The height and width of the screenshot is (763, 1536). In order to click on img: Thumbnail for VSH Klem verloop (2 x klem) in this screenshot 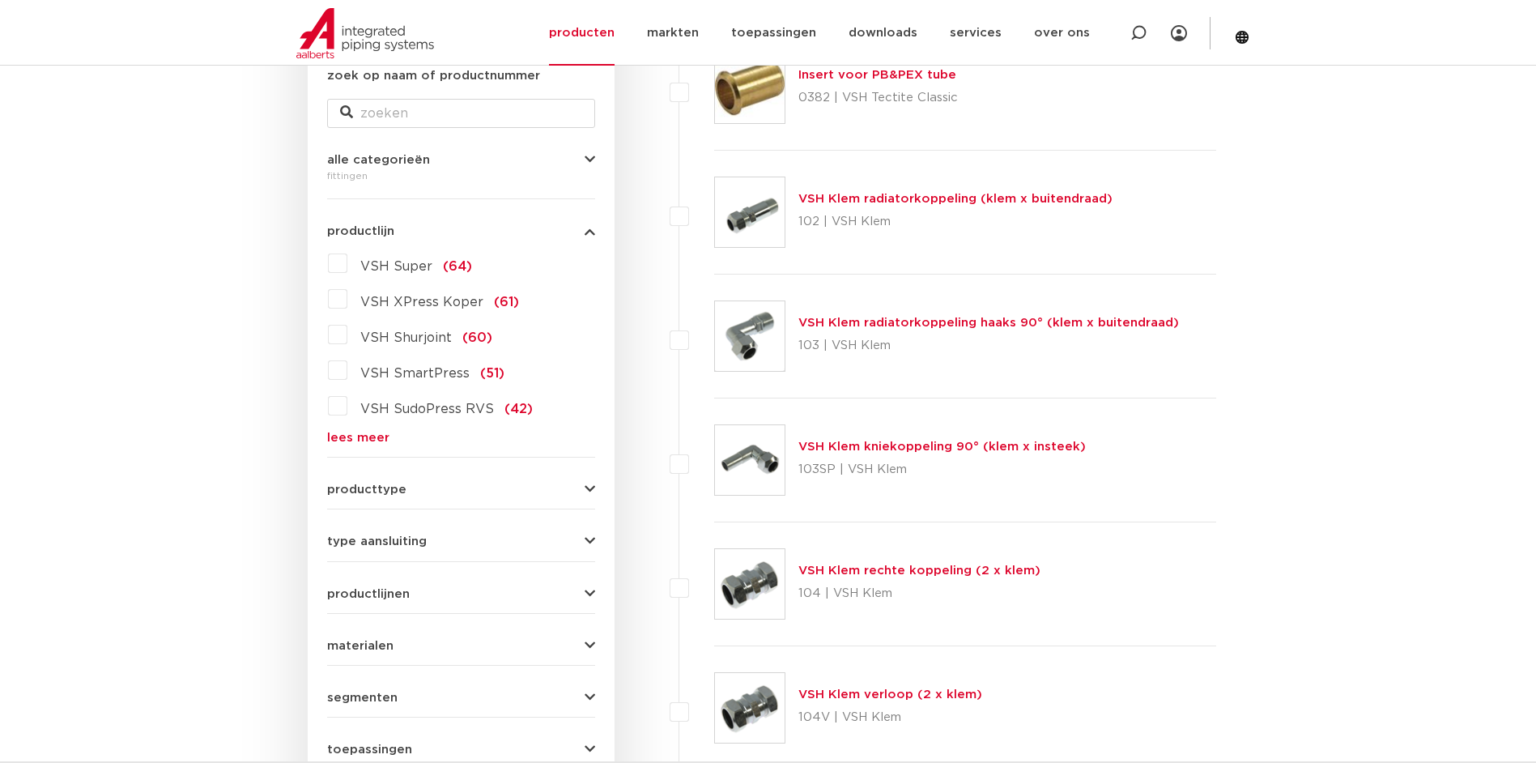, I will do `click(750, 708)`.